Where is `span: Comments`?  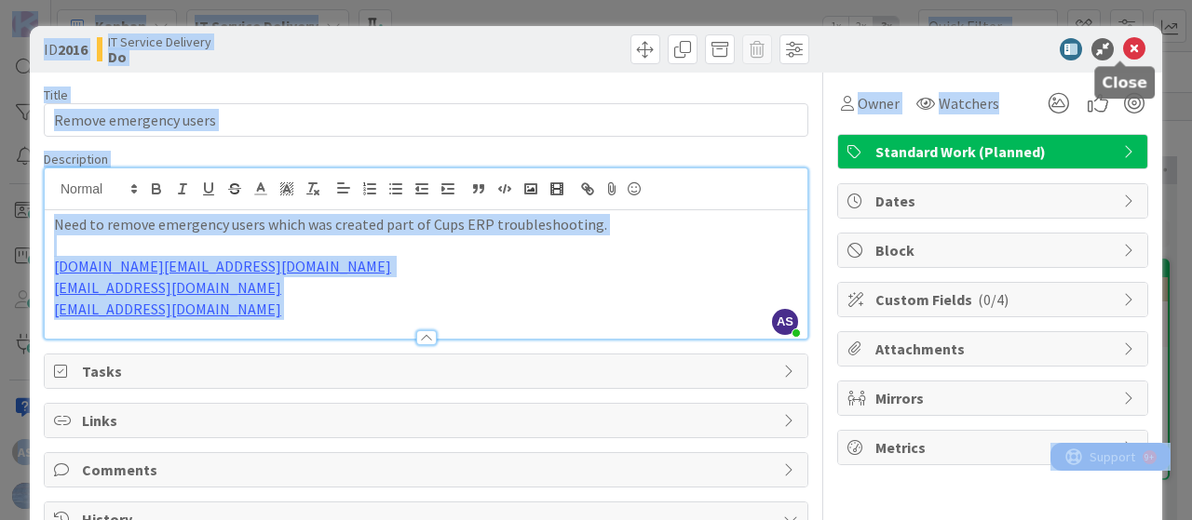 span: Comments is located at coordinates (427, 470).